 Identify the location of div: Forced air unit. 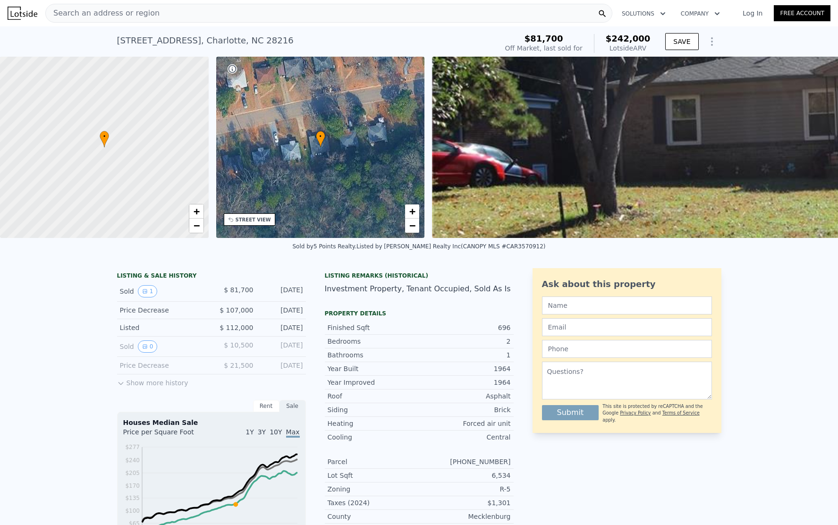
(465, 423).